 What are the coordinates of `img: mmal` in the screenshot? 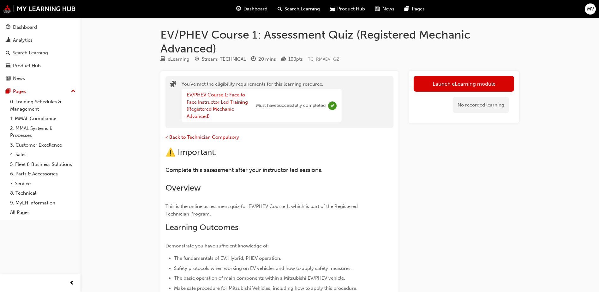 It's located at (39, 9).